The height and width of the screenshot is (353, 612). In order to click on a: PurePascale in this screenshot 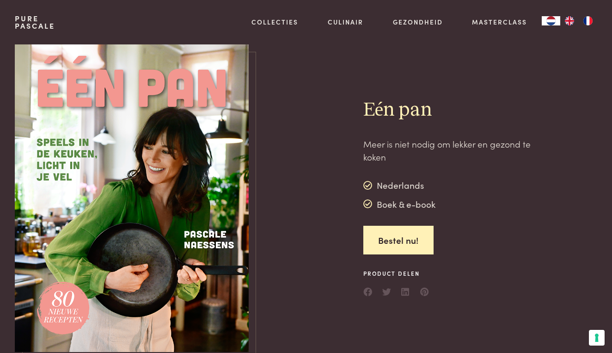, I will do `click(35, 22)`.